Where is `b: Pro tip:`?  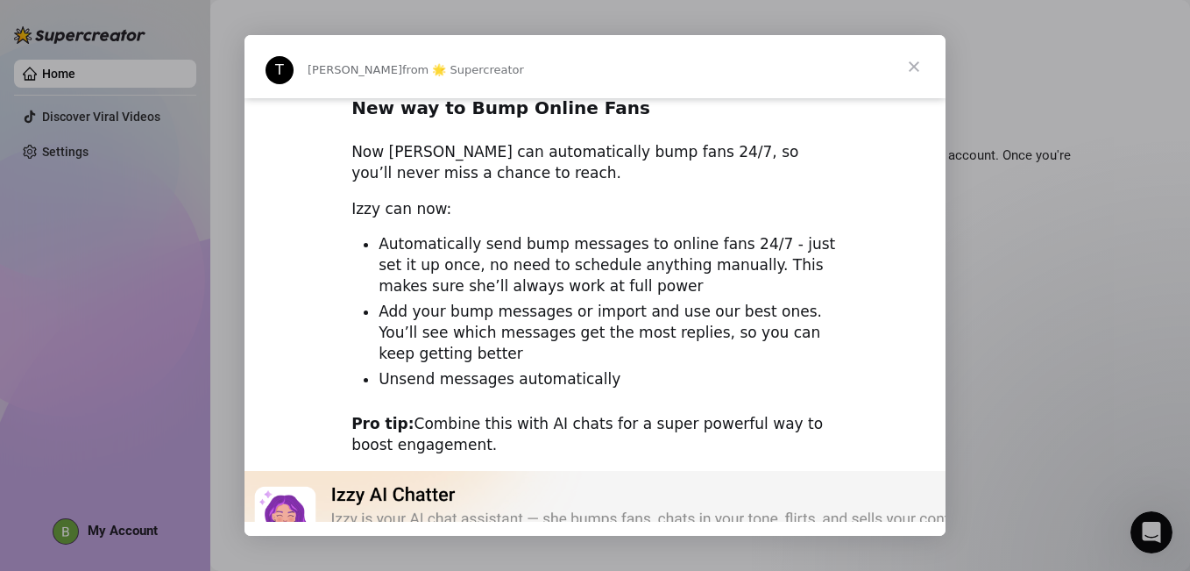 b: Pro tip: is located at coordinates (382, 423).